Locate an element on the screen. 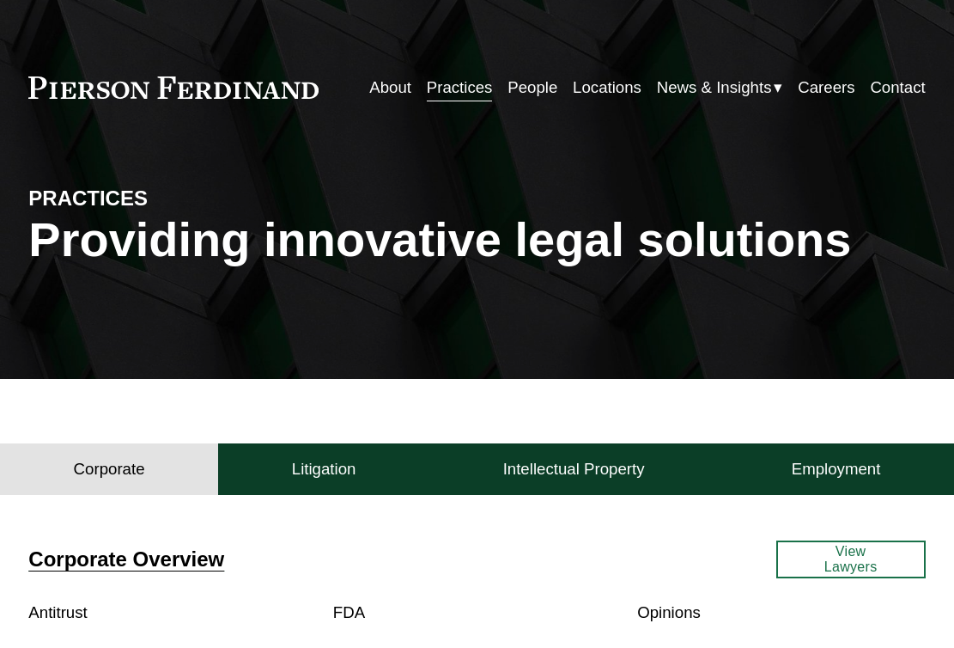 This screenshot has height=648, width=954. a: Practices is located at coordinates (460, 87).